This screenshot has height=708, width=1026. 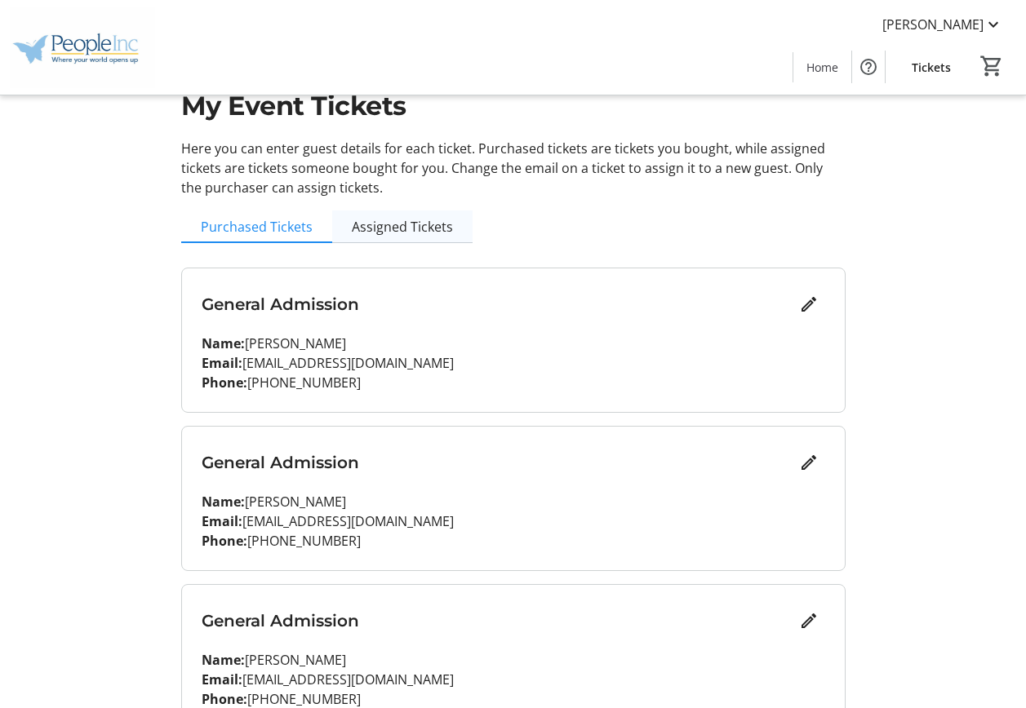 I want to click on span: Tickets, so click(x=931, y=67).